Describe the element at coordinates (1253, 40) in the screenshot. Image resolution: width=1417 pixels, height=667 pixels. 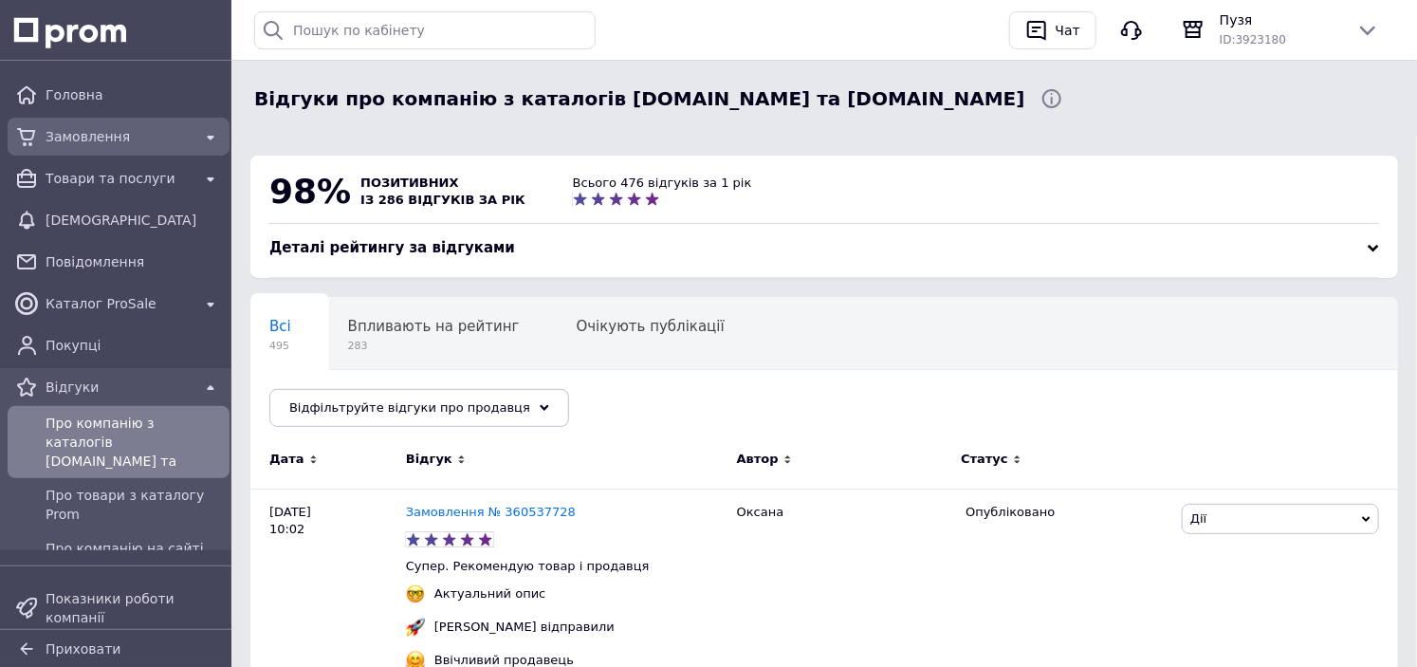
I see `span: ID: 3923180` at that location.